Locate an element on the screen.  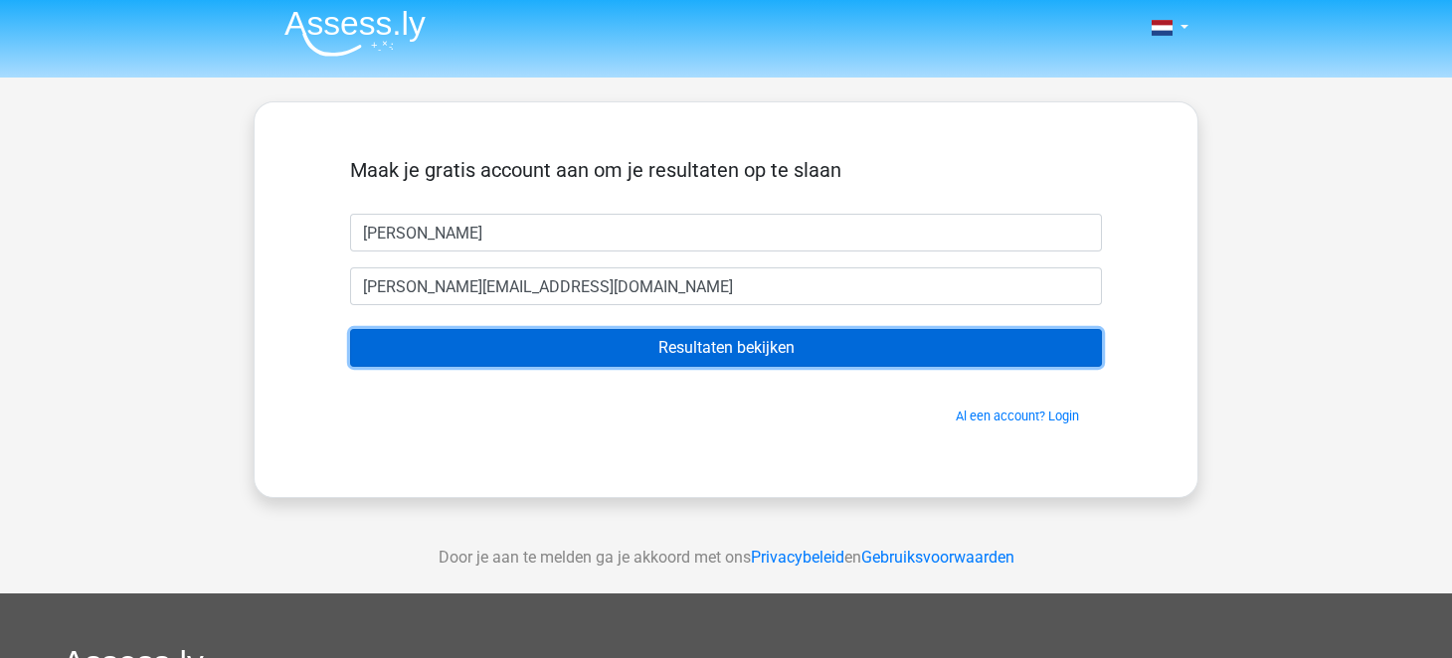
h5: Maak je gratis account aan om je resultaten op te slaan is located at coordinates (726, 170).